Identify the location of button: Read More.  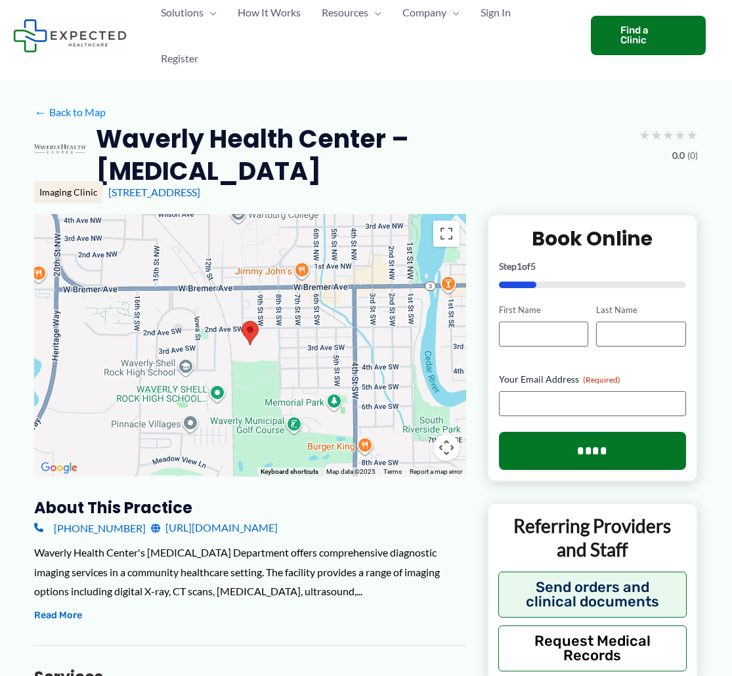
(58, 616).